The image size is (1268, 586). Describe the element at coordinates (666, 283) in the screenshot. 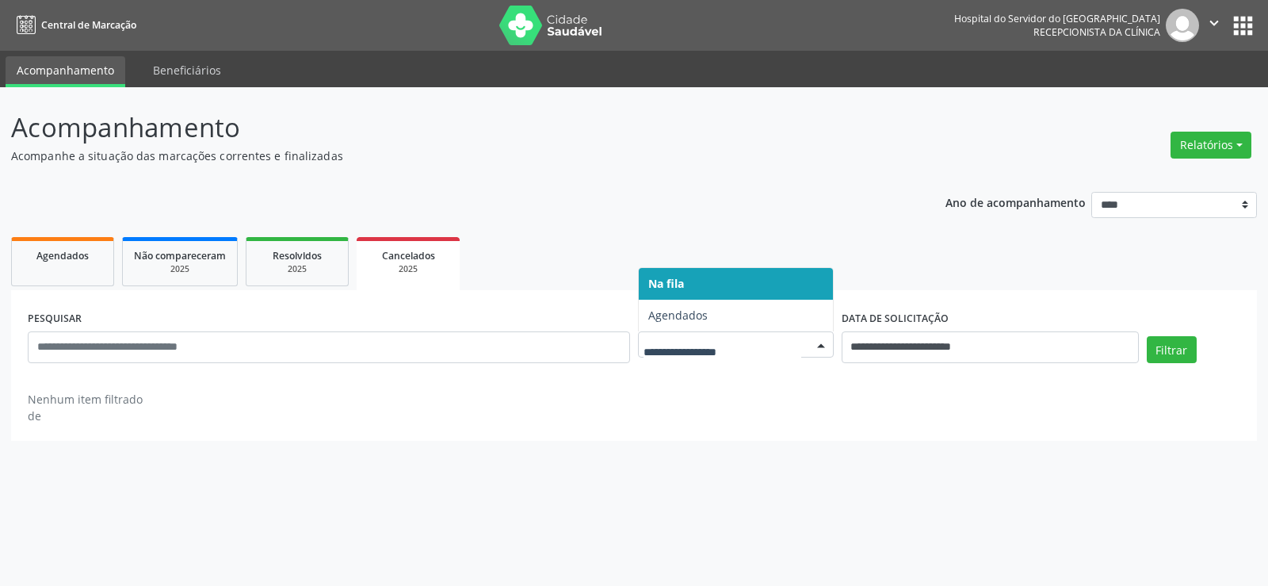

I see `span: Na fila` at that location.